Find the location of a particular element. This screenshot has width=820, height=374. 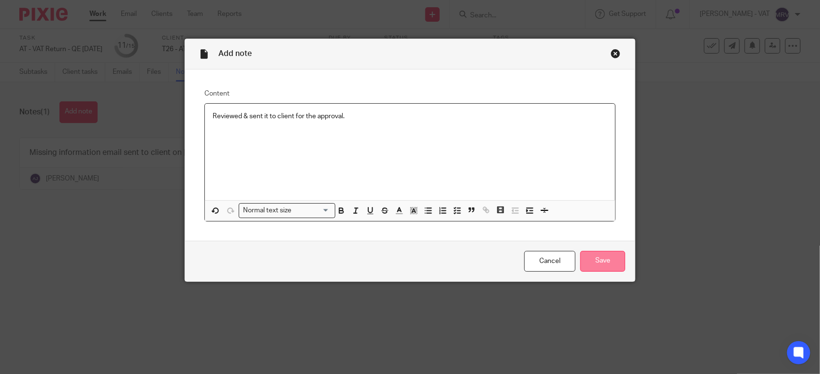

span: Add note is located at coordinates (235, 54).